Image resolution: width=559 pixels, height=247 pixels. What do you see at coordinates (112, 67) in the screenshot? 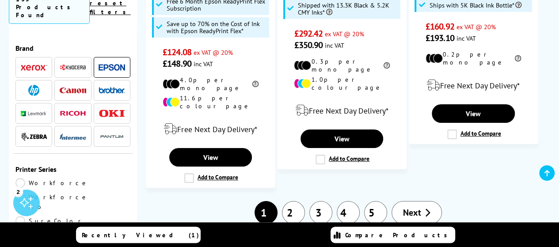
I see `img: Epson` at bounding box center [112, 67].